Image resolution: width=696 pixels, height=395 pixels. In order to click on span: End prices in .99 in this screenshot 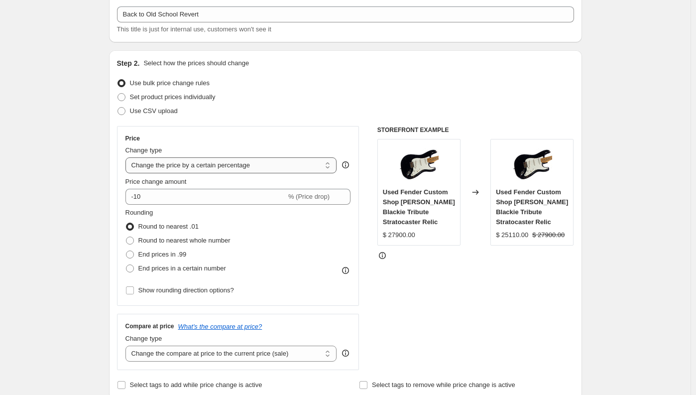, I will do `click(162, 254)`.